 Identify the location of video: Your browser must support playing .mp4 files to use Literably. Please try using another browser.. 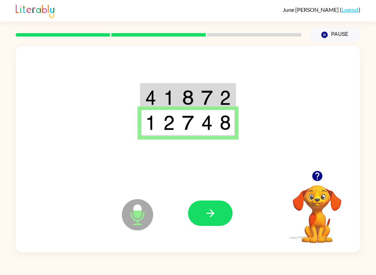
(317, 209).